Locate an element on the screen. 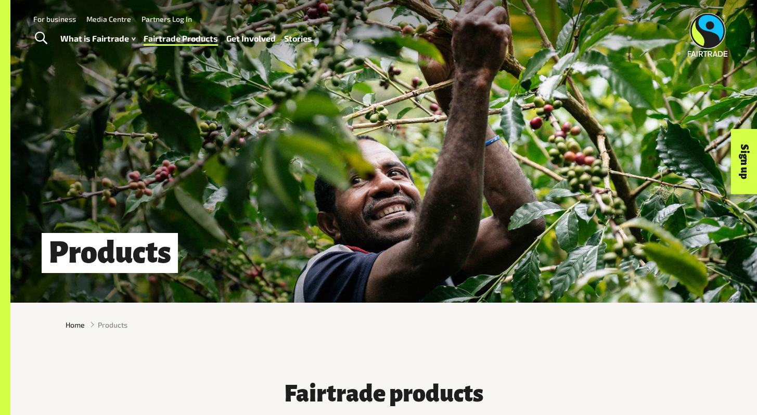 This screenshot has height=415, width=757. a: Get Involved is located at coordinates (251, 39).